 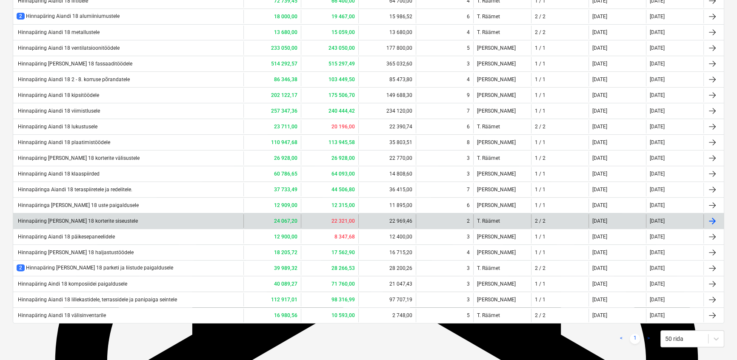 I want to click on div: Hinnapäring Aiandi 18 2 - 8. korruse põrandatele, so click(x=73, y=80).